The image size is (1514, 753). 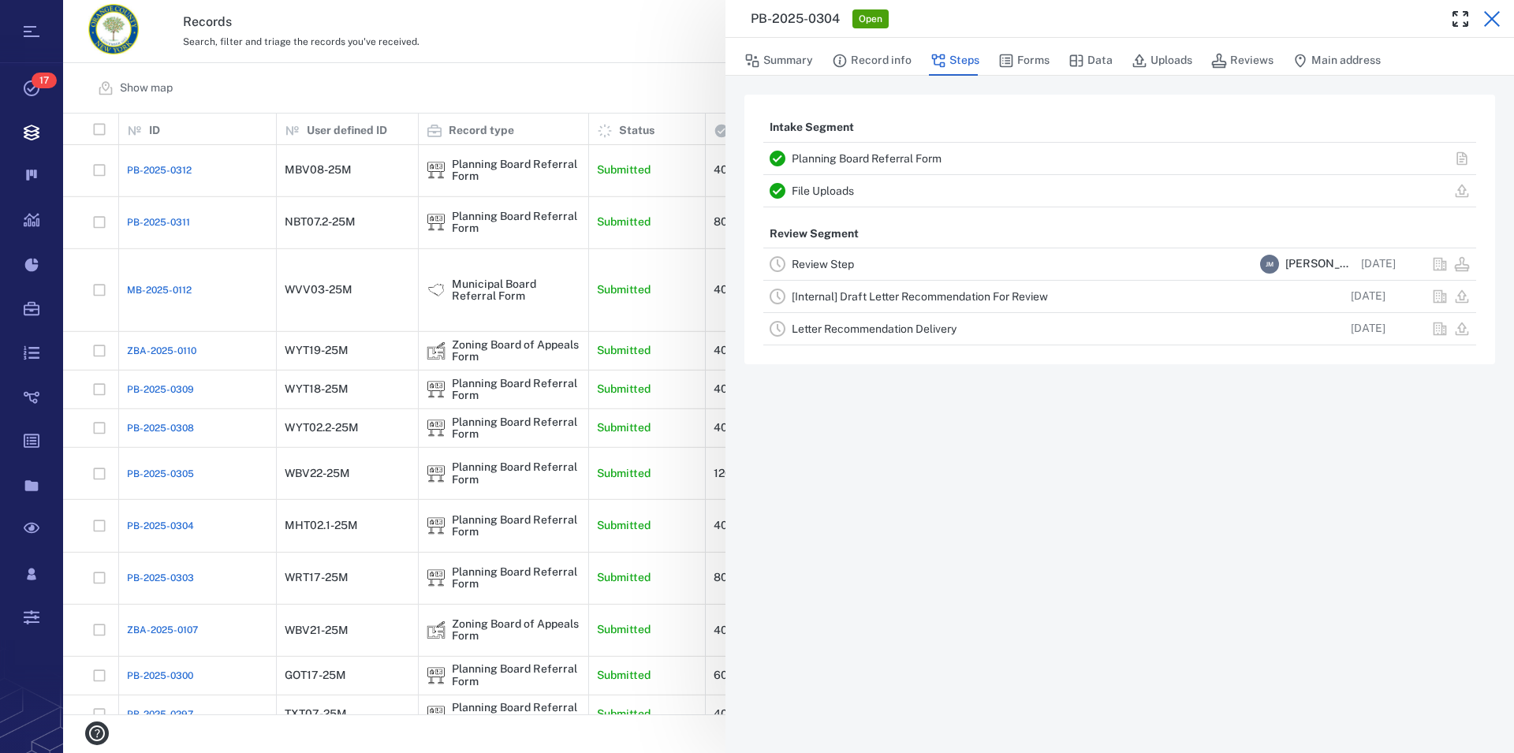 What do you see at coordinates (1090, 61) in the screenshot?
I see `button: Data` at bounding box center [1090, 61].